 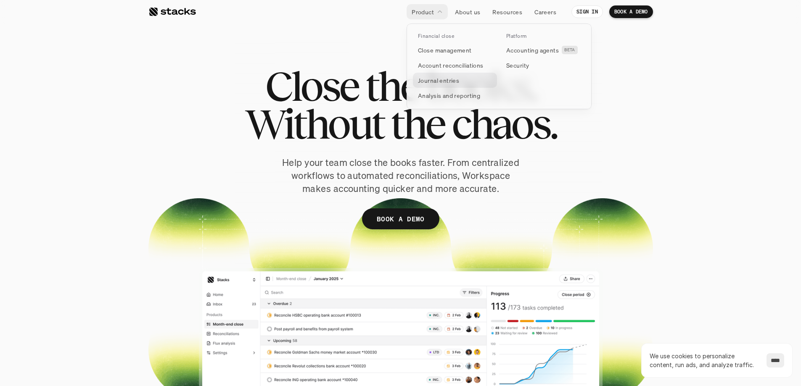 What do you see at coordinates (543, 50) in the screenshot?
I see `a: Accounting agentsBETA` at bounding box center [543, 50].